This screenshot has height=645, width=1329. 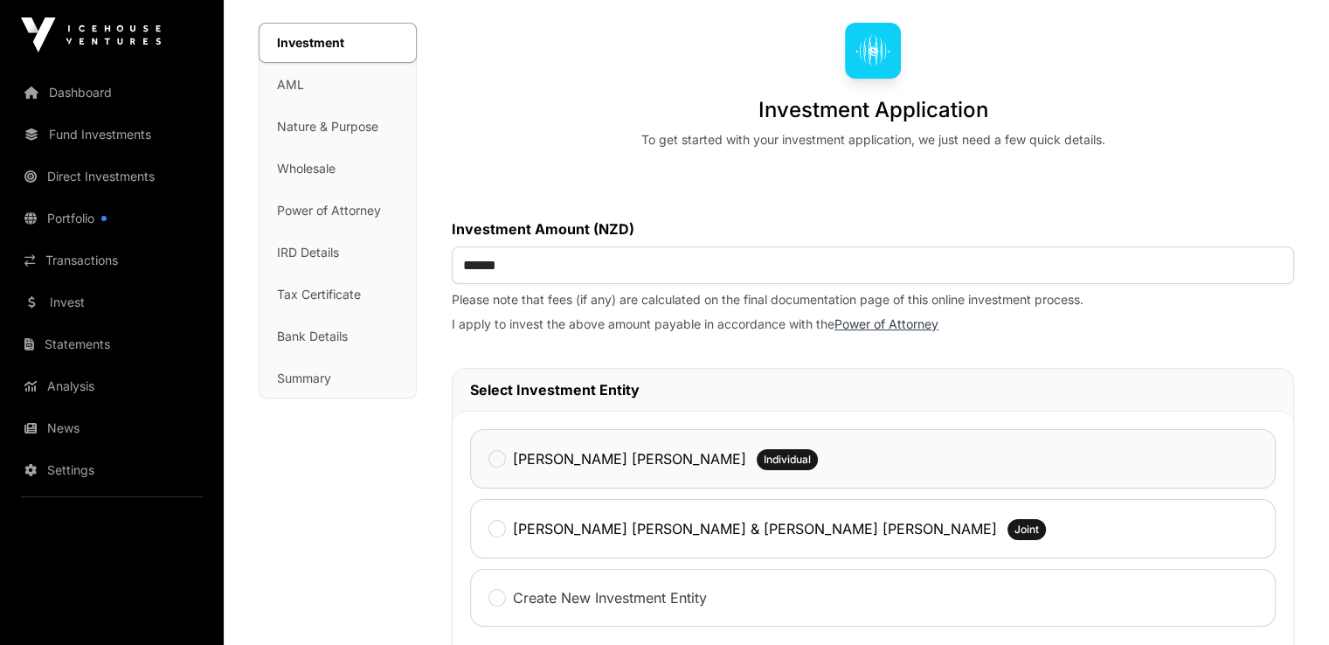 I want to click on a: Fund Investments, so click(x=112, y=135).